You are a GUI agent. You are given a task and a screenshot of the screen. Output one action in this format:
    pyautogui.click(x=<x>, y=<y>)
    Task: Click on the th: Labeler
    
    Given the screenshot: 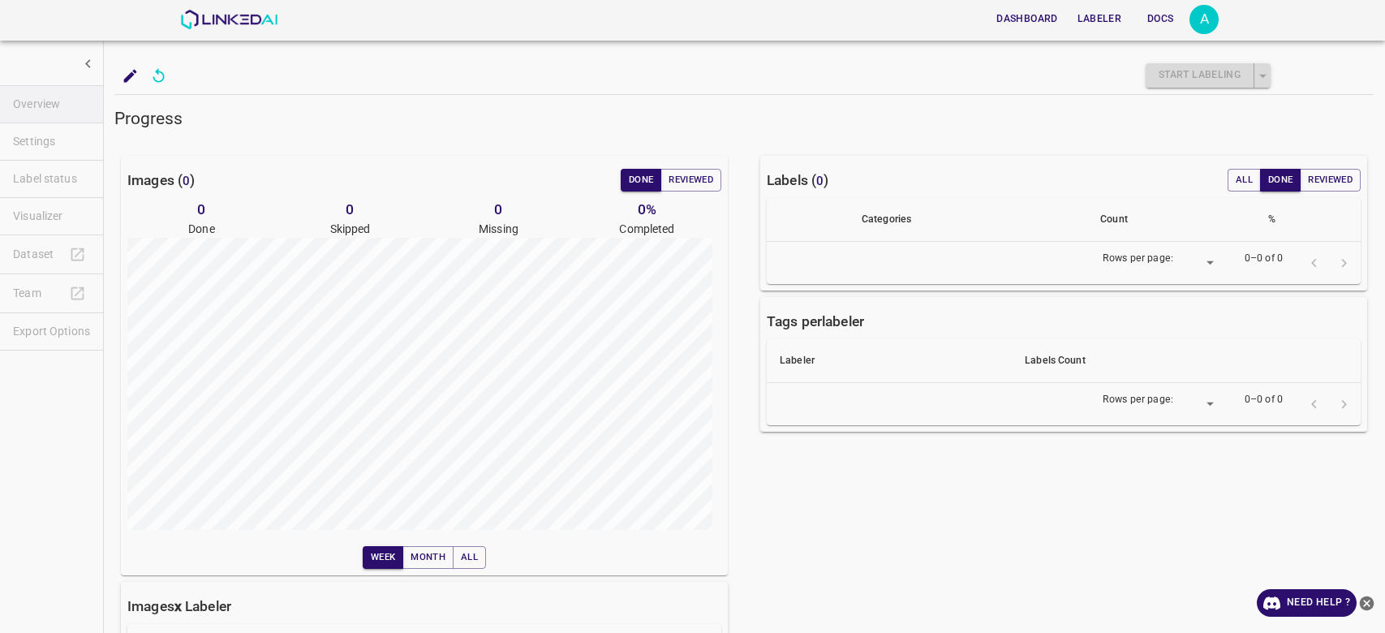 What is the action you would take?
    pyautogui.click(x=890, y=361)
    